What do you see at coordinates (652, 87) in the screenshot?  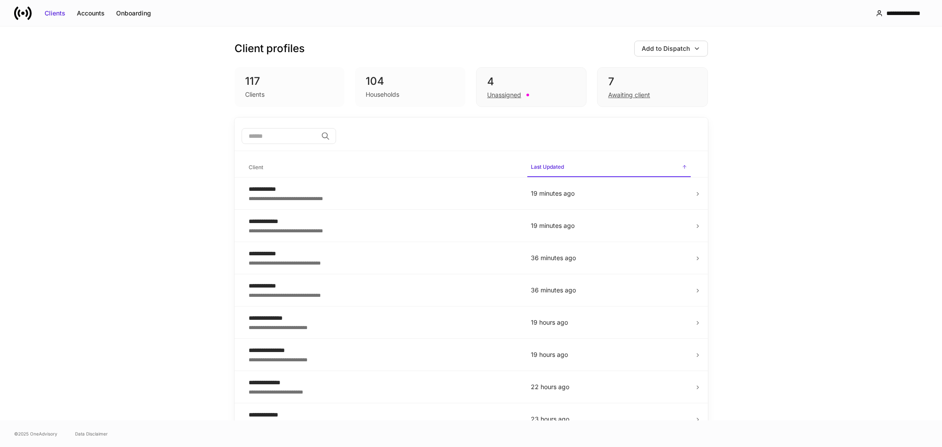 I see `div: 7Awaiting client` at bounding box center [652, 87].